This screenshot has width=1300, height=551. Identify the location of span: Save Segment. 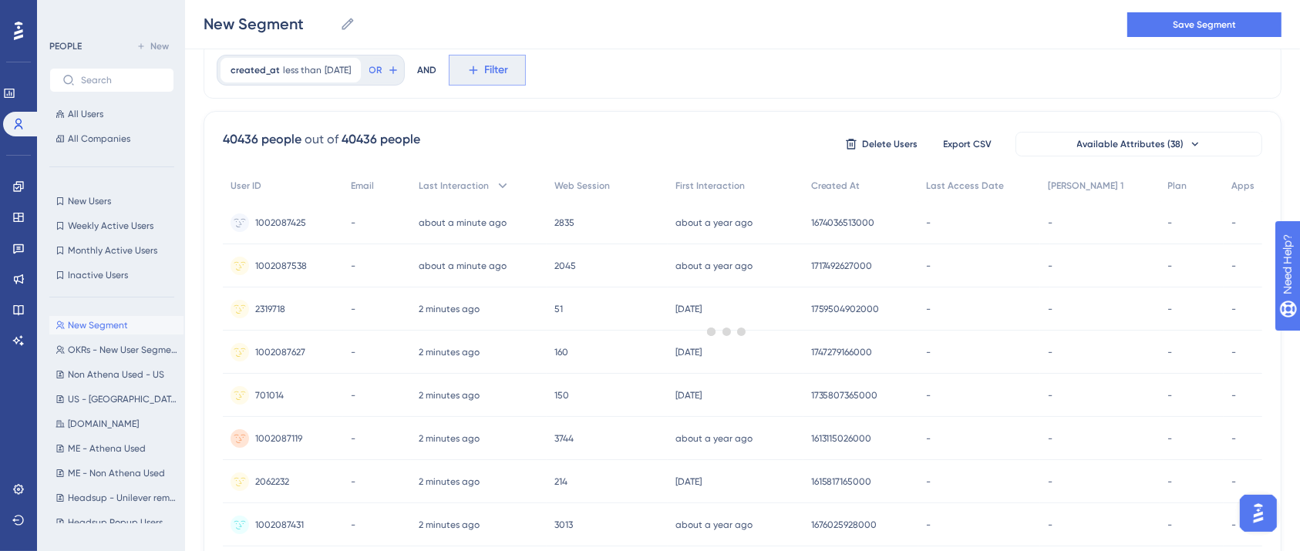
(1205, 25).